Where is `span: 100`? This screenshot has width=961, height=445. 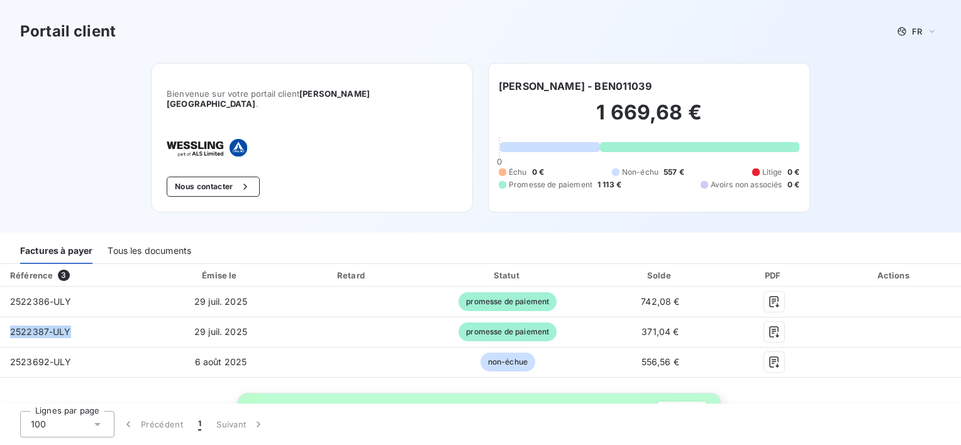 span: 100 is located at coordinates (38, 424).